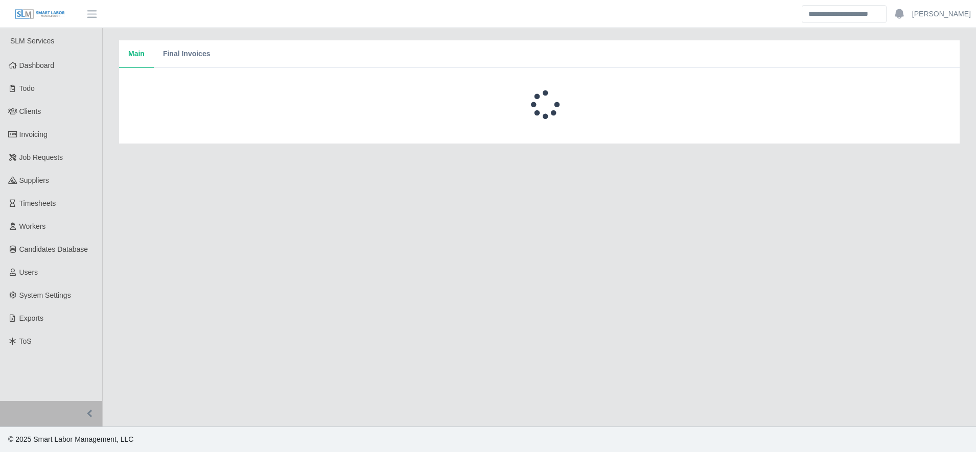 The width and height of the screenshot is (976, 452). I want to click on span: Users, so click(29, 272).